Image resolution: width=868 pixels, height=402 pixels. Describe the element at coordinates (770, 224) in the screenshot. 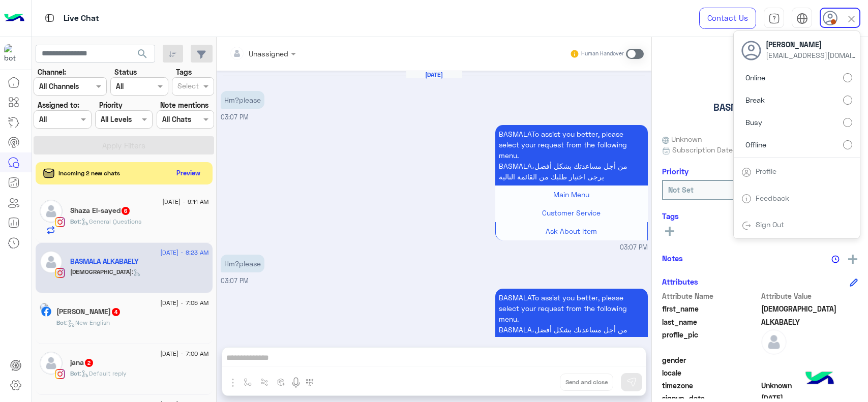

I see `a: Sign Out` at that location.